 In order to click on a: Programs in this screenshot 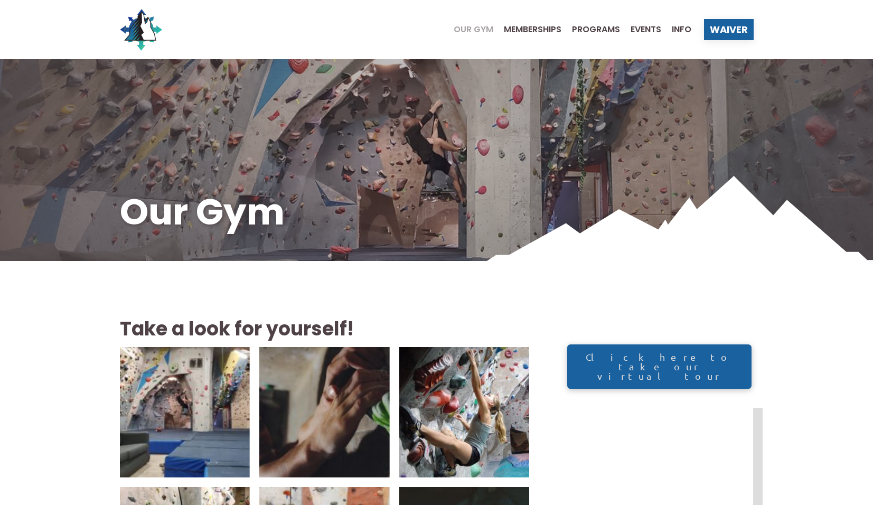, I will do `click(590, 30)`.